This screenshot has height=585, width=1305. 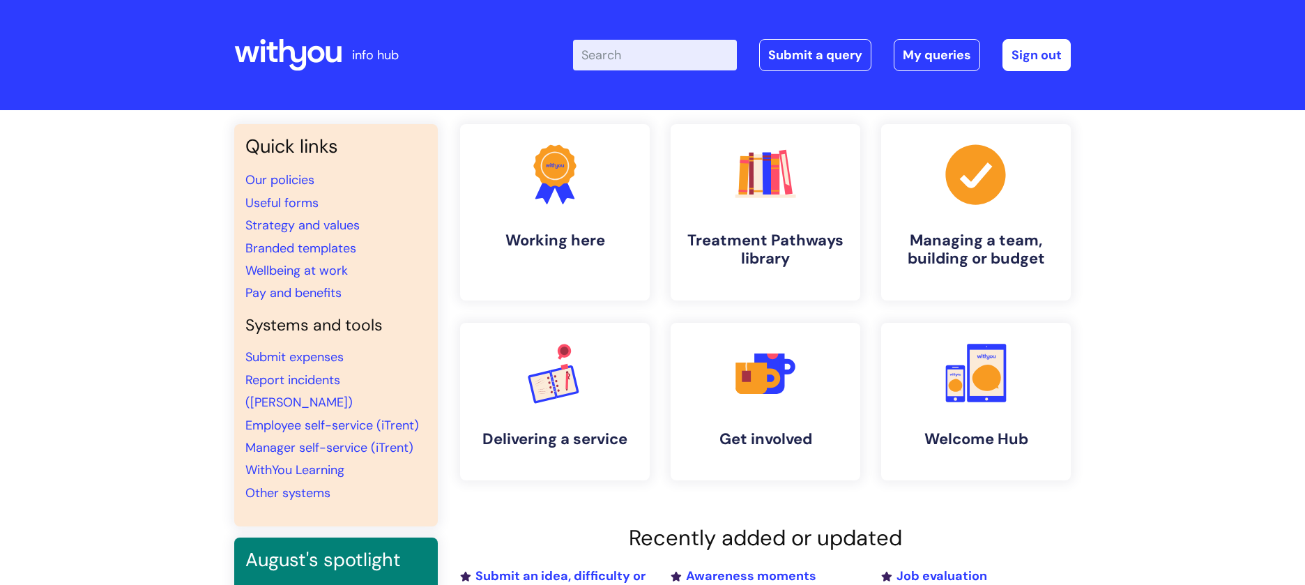 What do you see at coordinates (295, 470) in the screenshot?
I see `a: WithYou Learning` at bounding box center [295, 470].